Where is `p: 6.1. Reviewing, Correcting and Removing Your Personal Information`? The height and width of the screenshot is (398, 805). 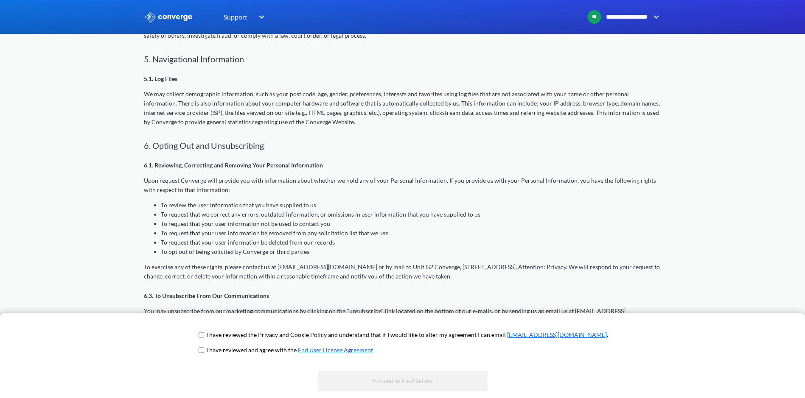 p: 6.1. Reviewing, Correcting and Removing Your Personal Information is located at coordinates (402, 165).